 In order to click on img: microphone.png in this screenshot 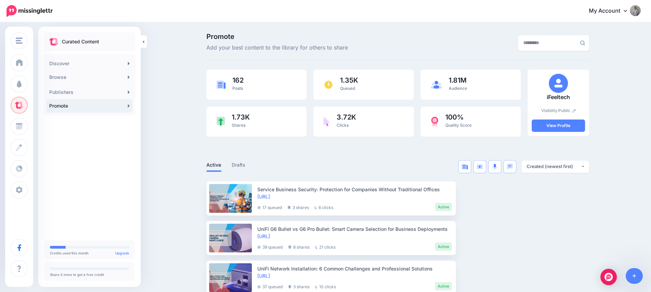, I will do `click(495, 167)`.